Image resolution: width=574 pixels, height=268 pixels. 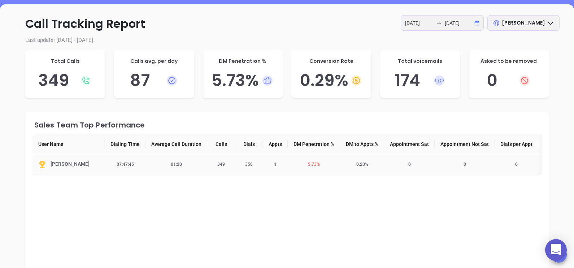 What do you see at coordinates (419, 23) in the screenshot?
I see `input: Start date` at bounding box center [419, 23].